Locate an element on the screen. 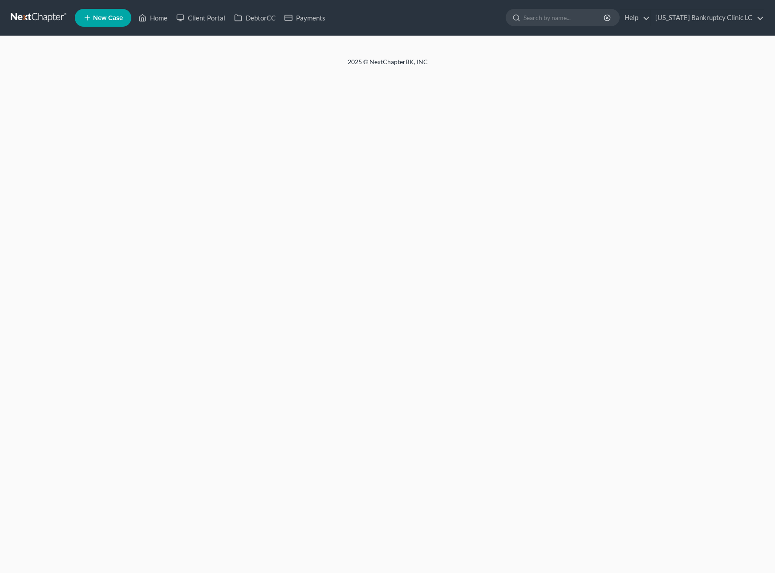 The height and width of the screenshot is (573, 775). a: Help is located at coordinates (635, 18).